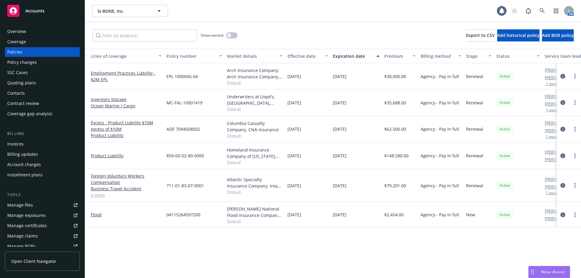 The height and width of the screenshot is (278, 581). I want to click on a: Start snowing, so click(515, 11).